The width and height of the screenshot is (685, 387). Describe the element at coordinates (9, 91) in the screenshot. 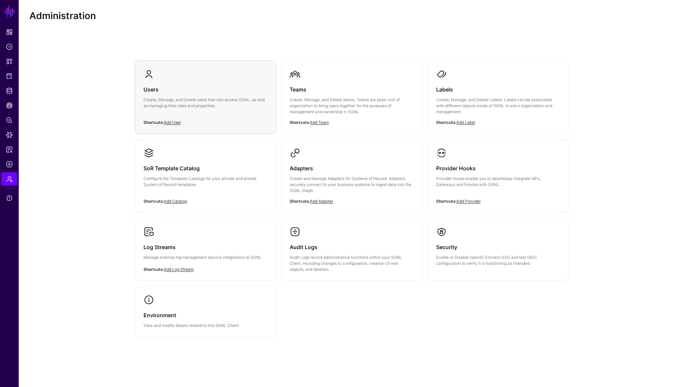

I see `span: Identity Data Fabric` at that location.